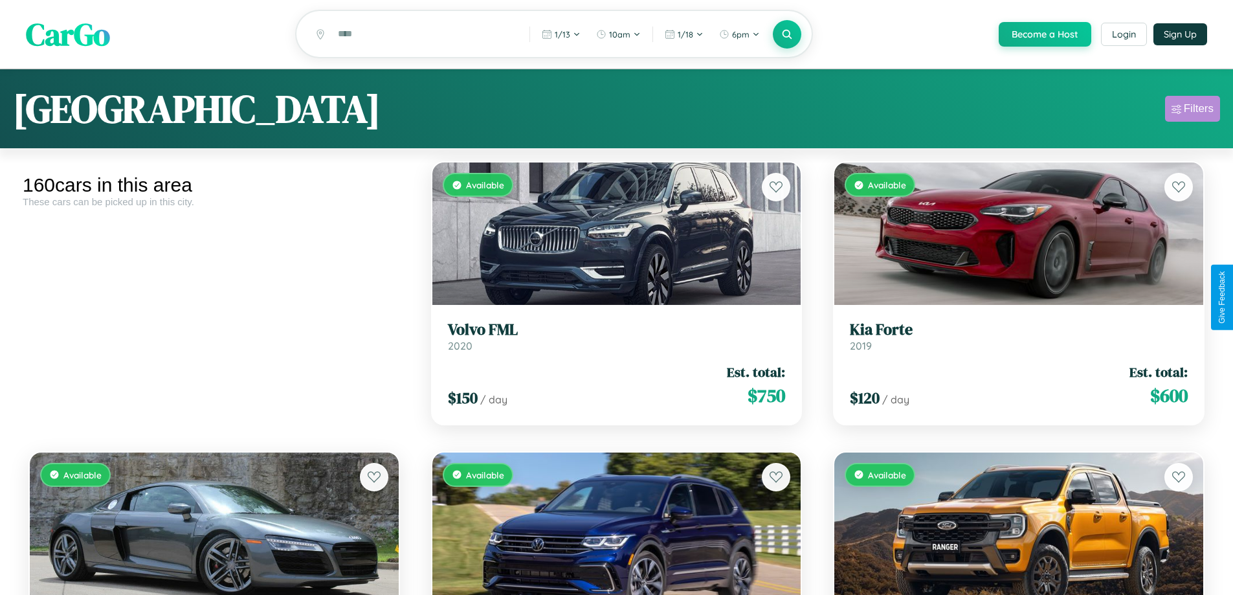  What do you see at coordinates (562, 34) in the screenshot?
I see `span: 1 / 13` at bounding box center [562, 34].